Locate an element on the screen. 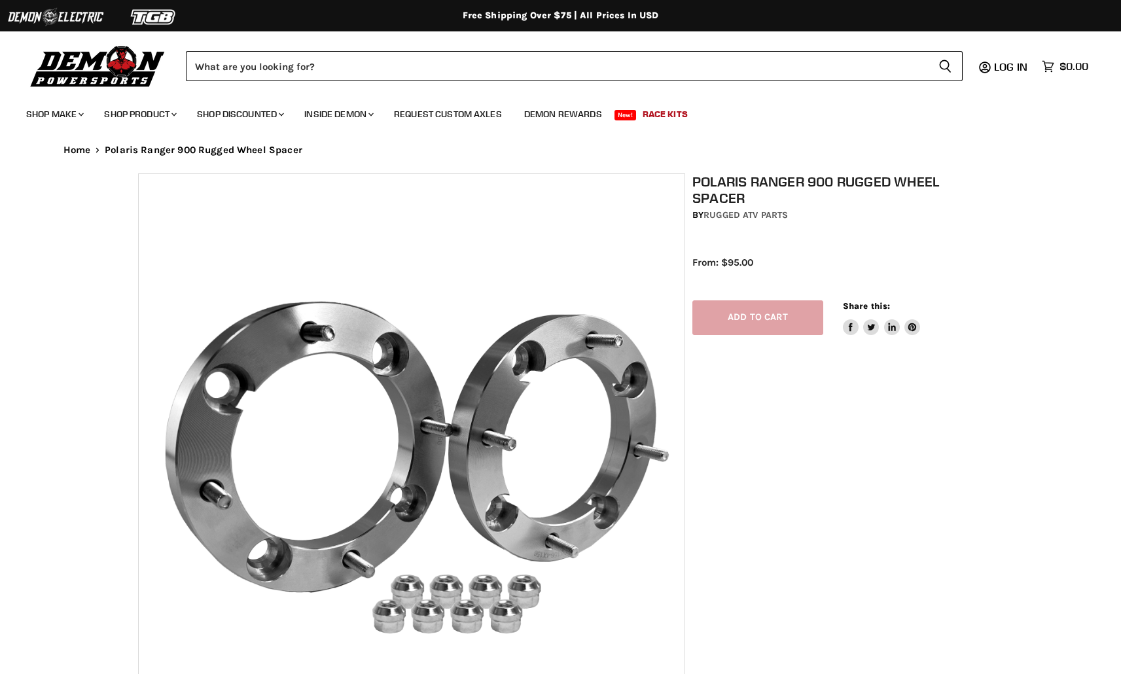  span: New! is located at coordinates (625, 115).